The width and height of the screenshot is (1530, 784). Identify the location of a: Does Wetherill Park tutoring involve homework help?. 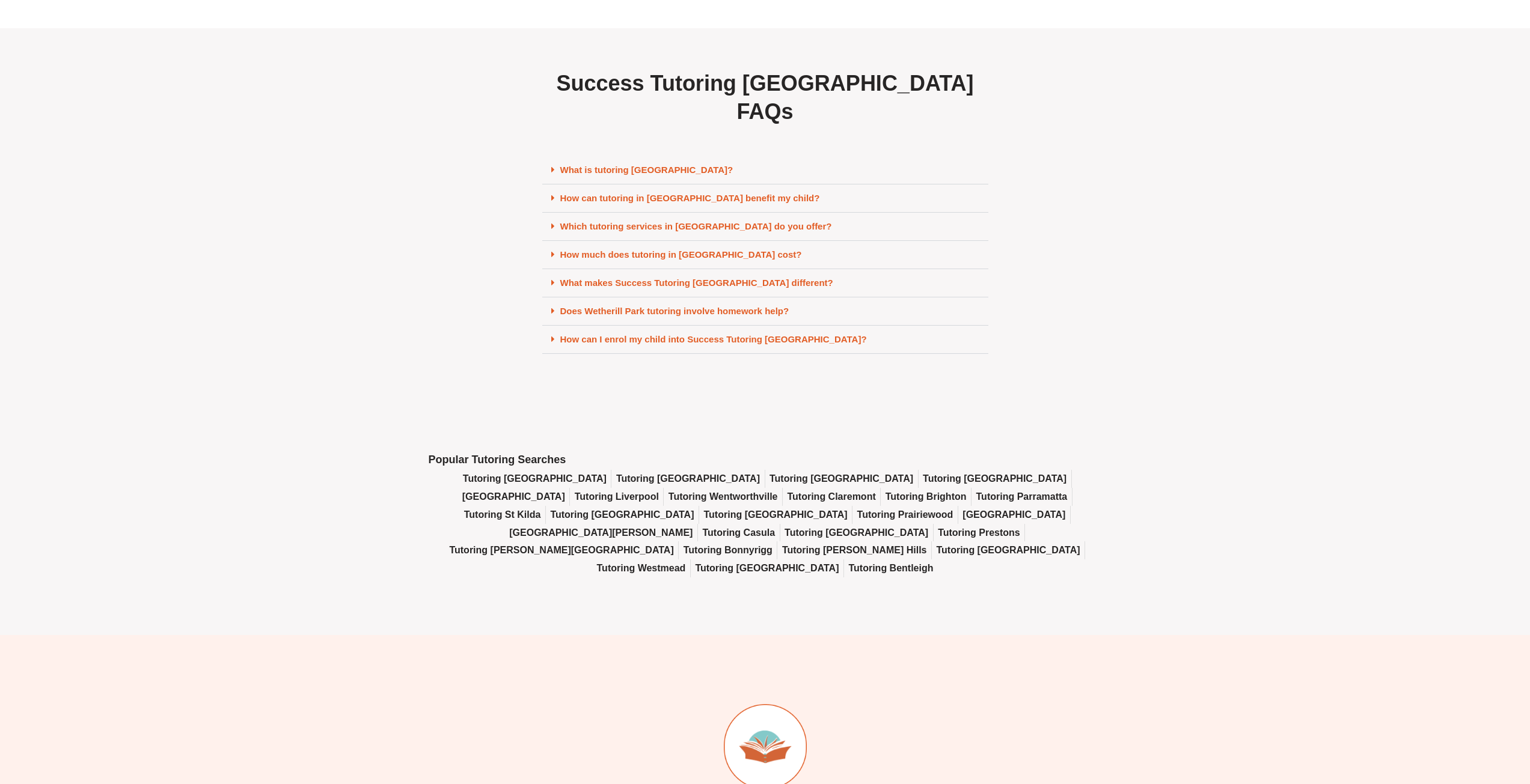
(675, 310).